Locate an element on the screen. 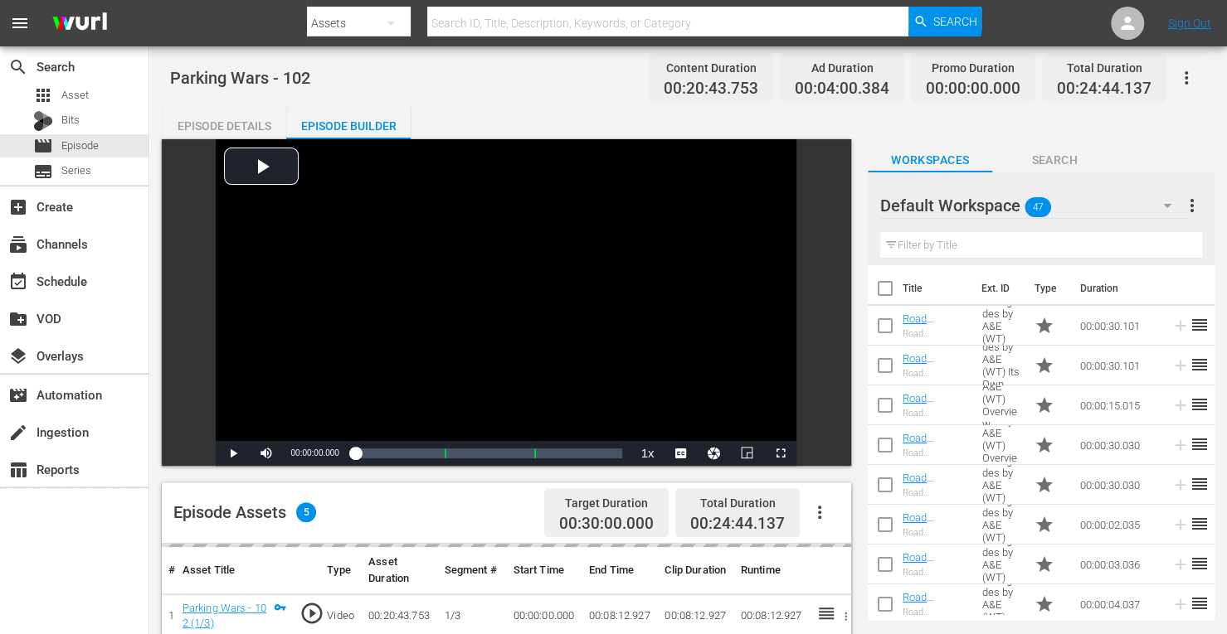 The height and width of the screenshot is (634, 1227). span: Schedule is located at coordinates (18, 282).